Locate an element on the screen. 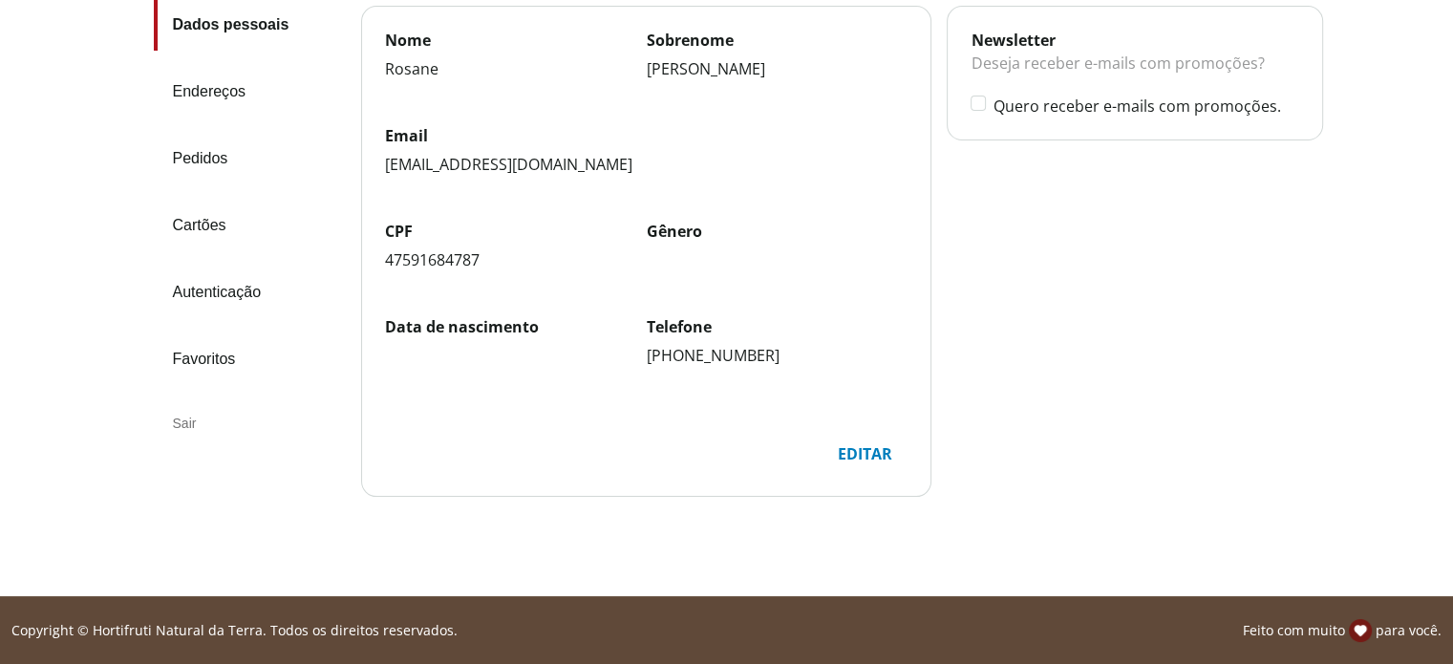 The width and height of the screenshot is (1453, 664). a: Autenticação is located at coordinates (249, 292).